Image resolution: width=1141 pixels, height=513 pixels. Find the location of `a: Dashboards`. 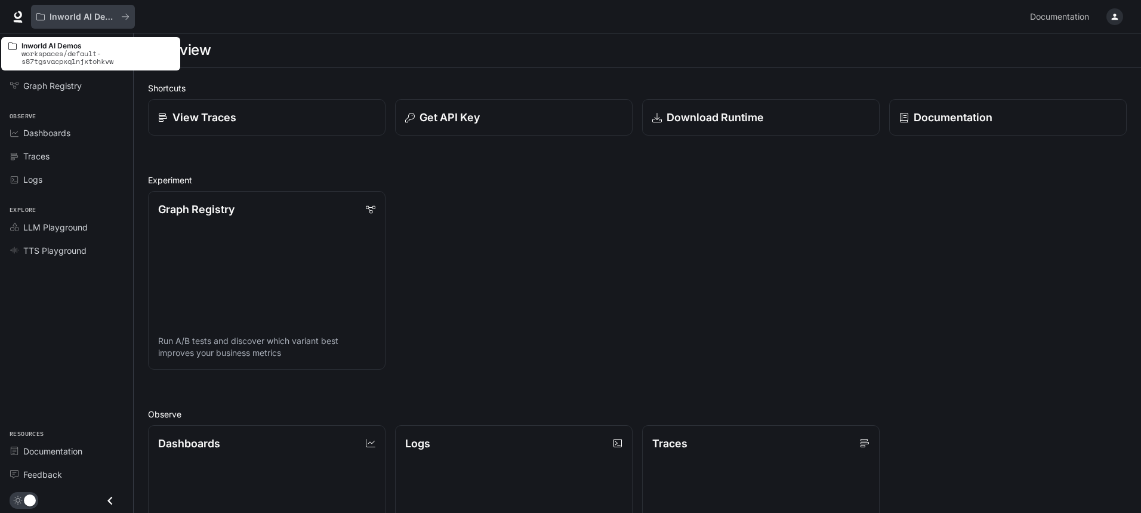

a: Dashboards is located at coordinates (66, 132).